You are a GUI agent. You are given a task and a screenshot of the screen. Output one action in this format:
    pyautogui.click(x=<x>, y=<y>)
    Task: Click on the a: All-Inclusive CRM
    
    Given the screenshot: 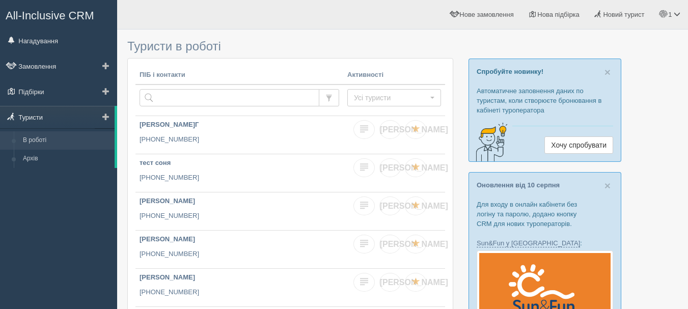 What is the action you would take?
    pyautogui.click(x=59, y=14)
    